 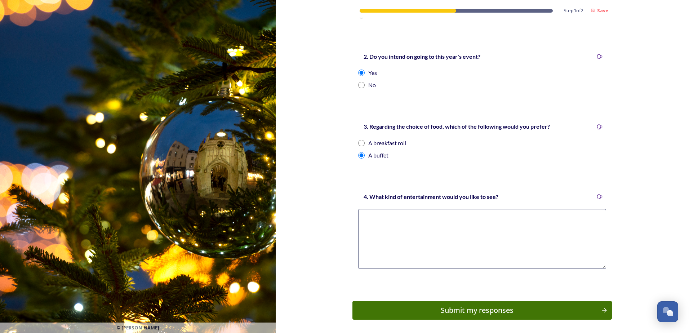 I want to click on div: A breakfast roll, so click(x=387, y=143).